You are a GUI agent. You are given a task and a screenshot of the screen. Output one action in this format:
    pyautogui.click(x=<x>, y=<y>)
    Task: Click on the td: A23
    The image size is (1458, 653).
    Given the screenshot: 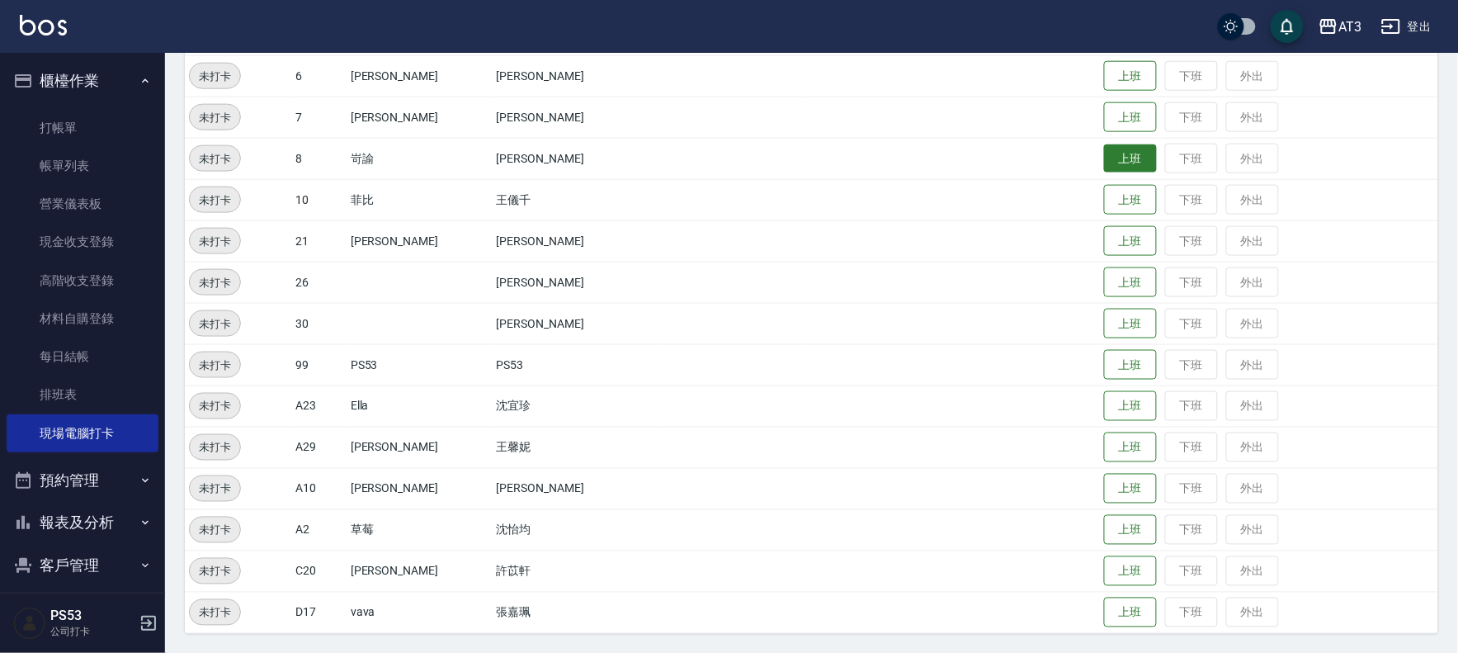 What is the action you would take?
    pyautogui.click(x=319, y=406)
    